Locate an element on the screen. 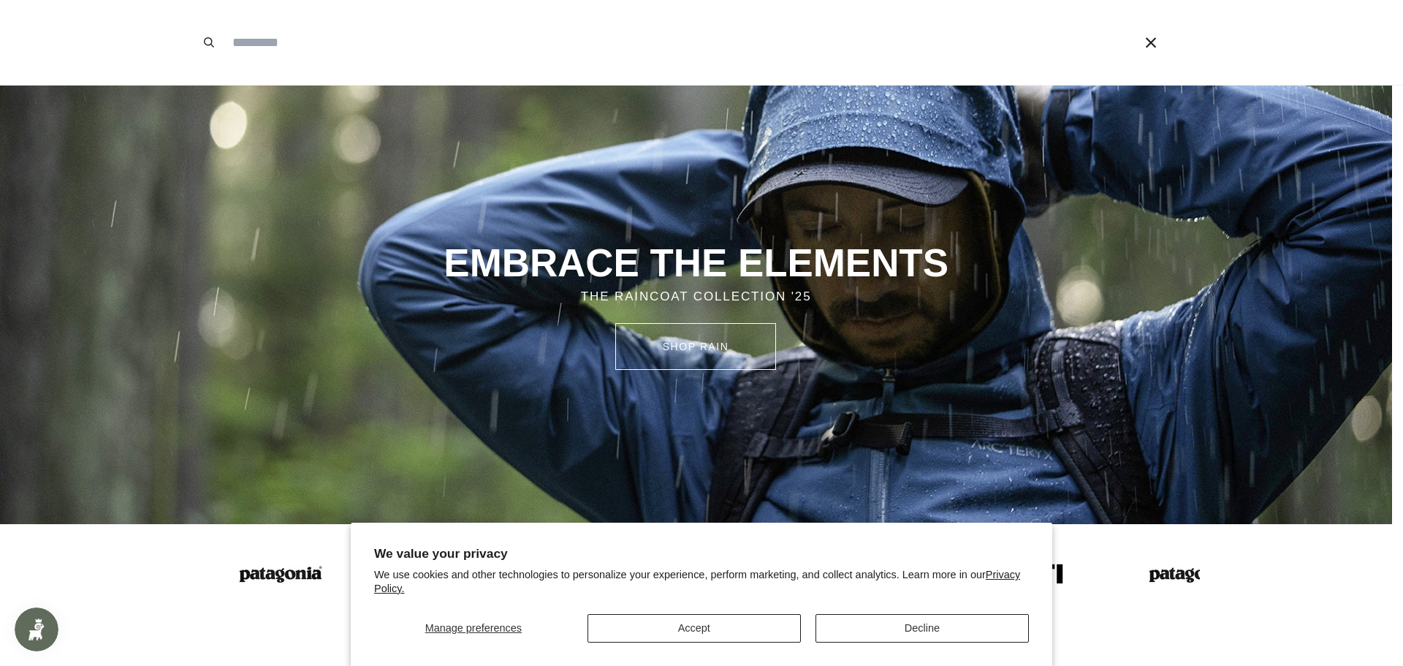 This screenshot has height=666, width=1403. span: Manage preferences is located at coordinates (473, 628).